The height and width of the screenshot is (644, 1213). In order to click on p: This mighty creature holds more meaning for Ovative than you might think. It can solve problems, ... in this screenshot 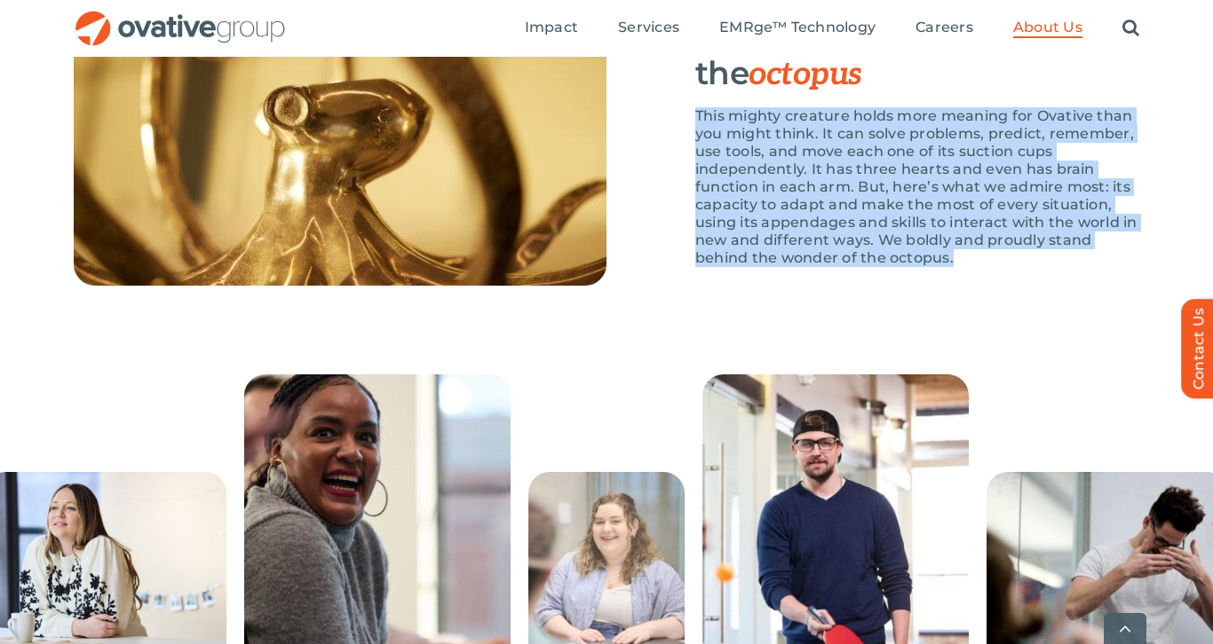, I will do `click(917, 187)`.